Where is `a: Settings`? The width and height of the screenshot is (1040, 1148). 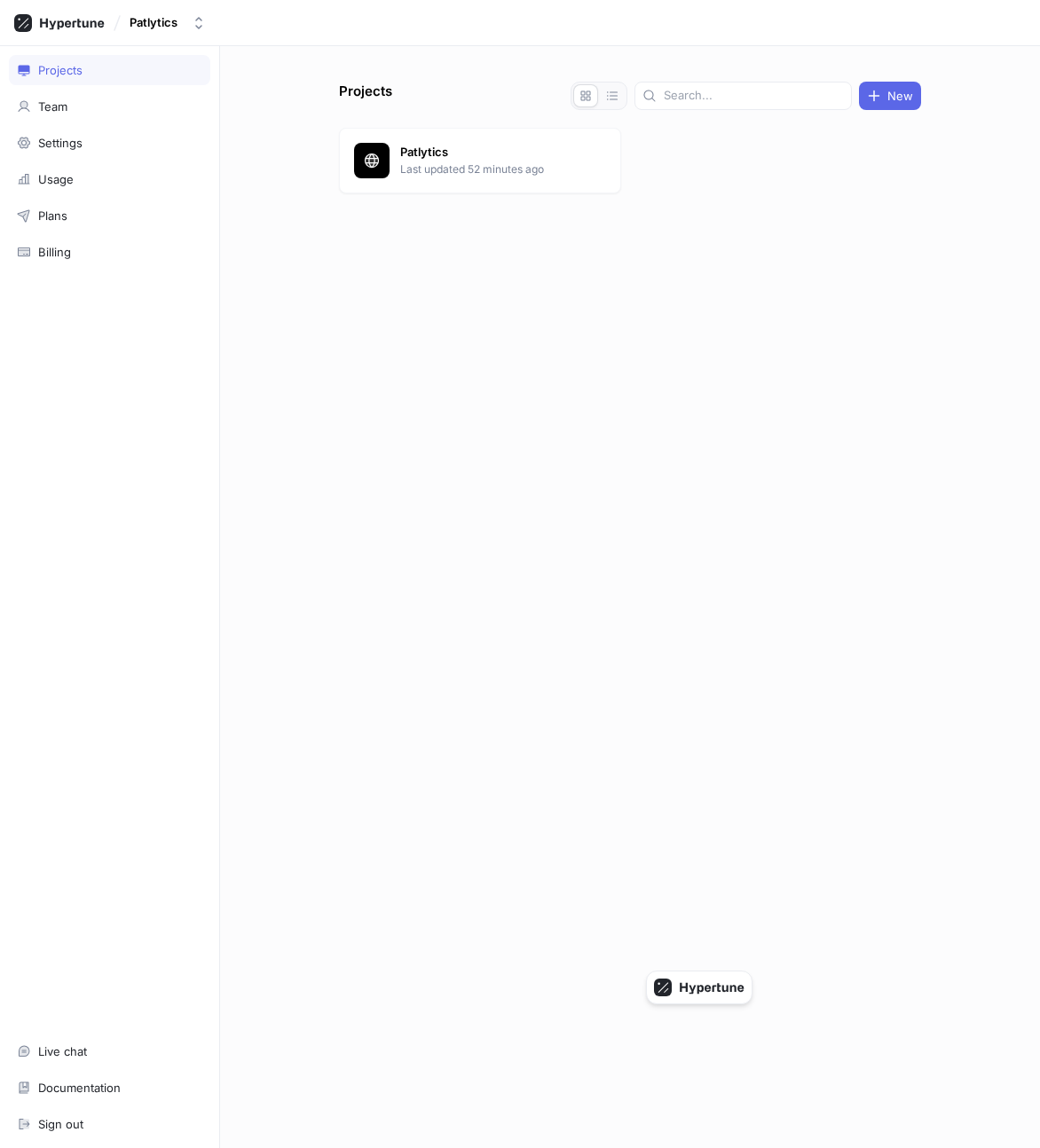
a: Settings is located at coordinates (109, 142).